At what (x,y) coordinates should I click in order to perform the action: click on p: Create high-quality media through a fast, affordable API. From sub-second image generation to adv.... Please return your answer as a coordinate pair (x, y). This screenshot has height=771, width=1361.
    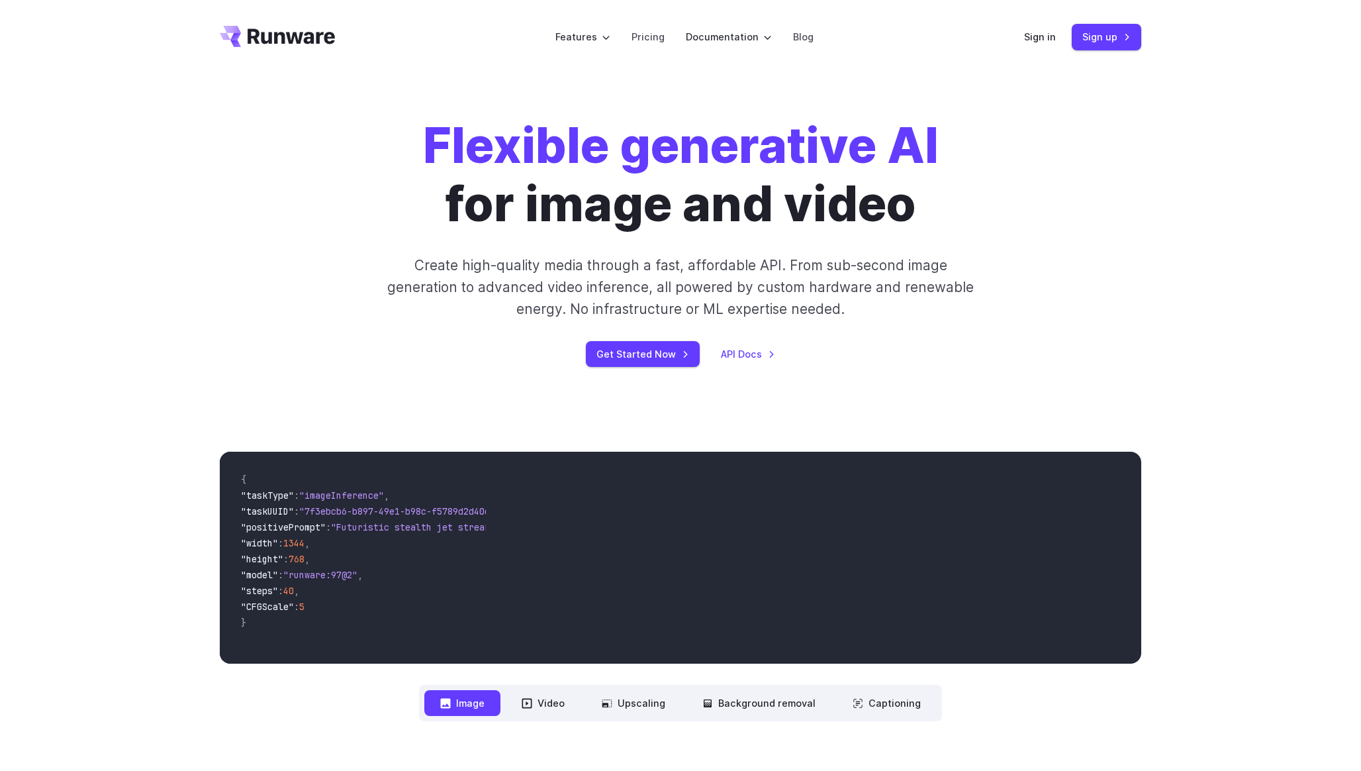
    Looking at the image, I should click on (681, 287).